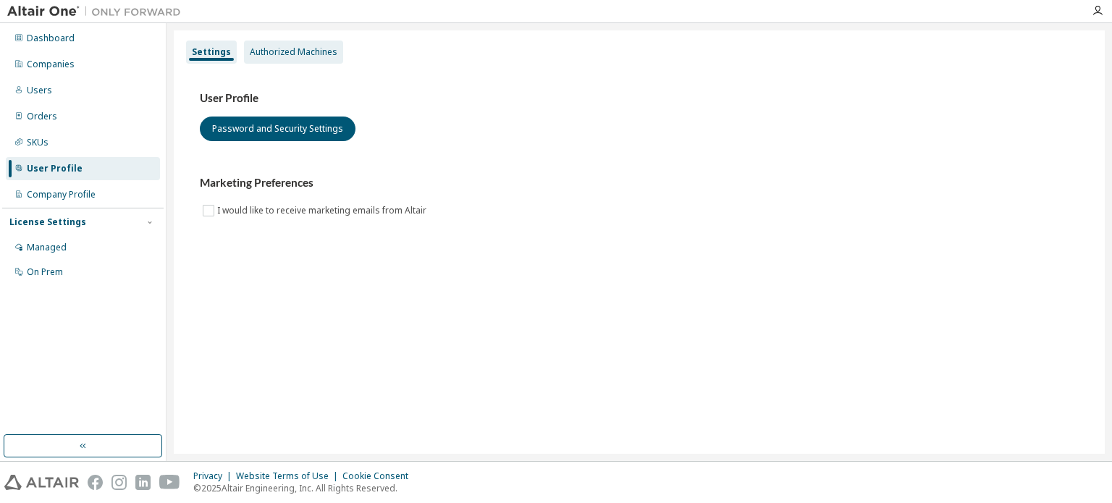  I want to click on div: Users, so click(39, 90).